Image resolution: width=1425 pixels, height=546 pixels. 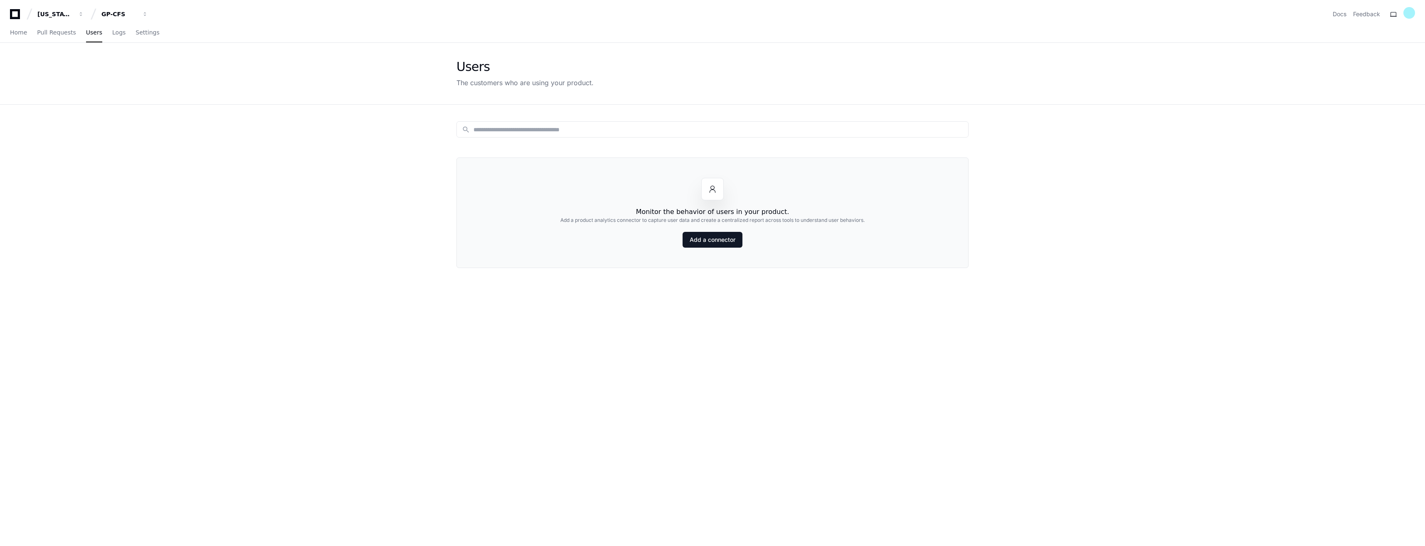 What do you see at coordinates (712, 240) in the screenshot?
I see `a: Add a connector` at bounding box center [712, 240].